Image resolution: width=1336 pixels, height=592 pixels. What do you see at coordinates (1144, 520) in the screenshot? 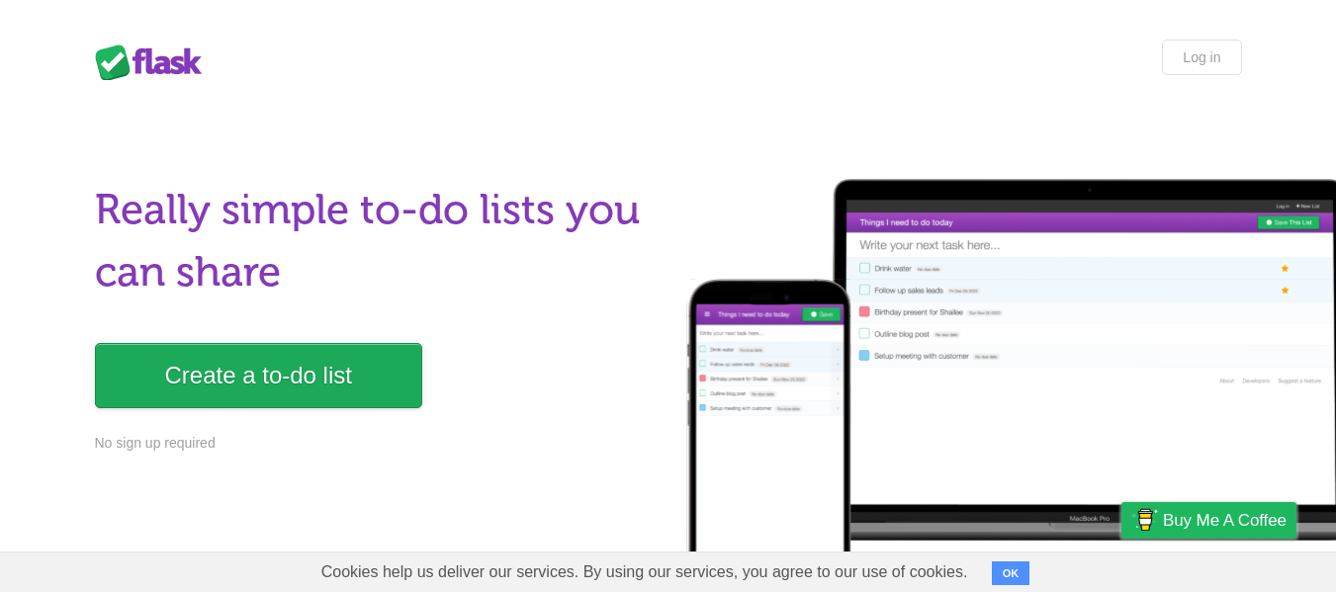
I see `img: Buy me a coffee` at bounding box center [1144, 520].